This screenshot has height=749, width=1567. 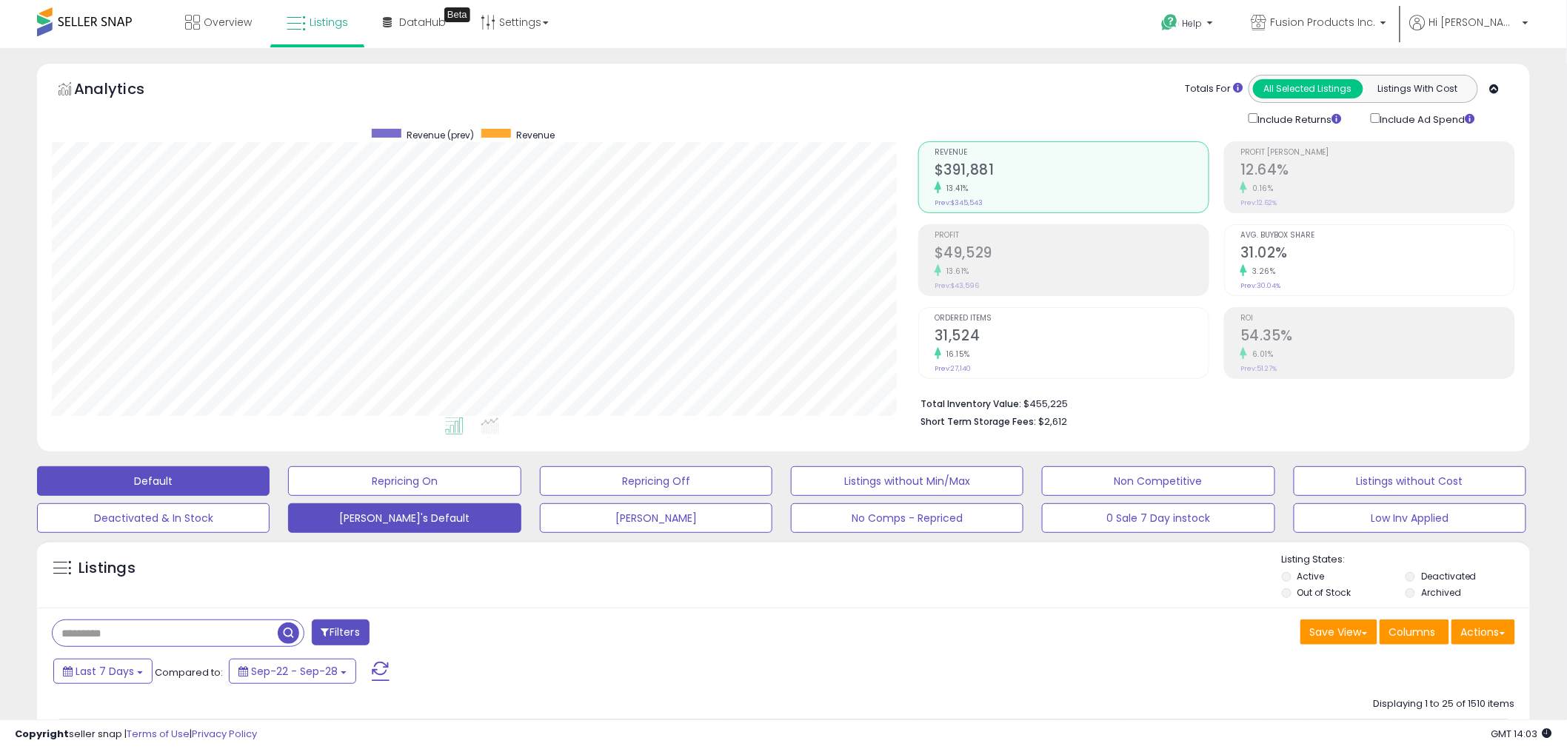 I want to click on div: Include Ad Spend, so click(x=1429, y=118).